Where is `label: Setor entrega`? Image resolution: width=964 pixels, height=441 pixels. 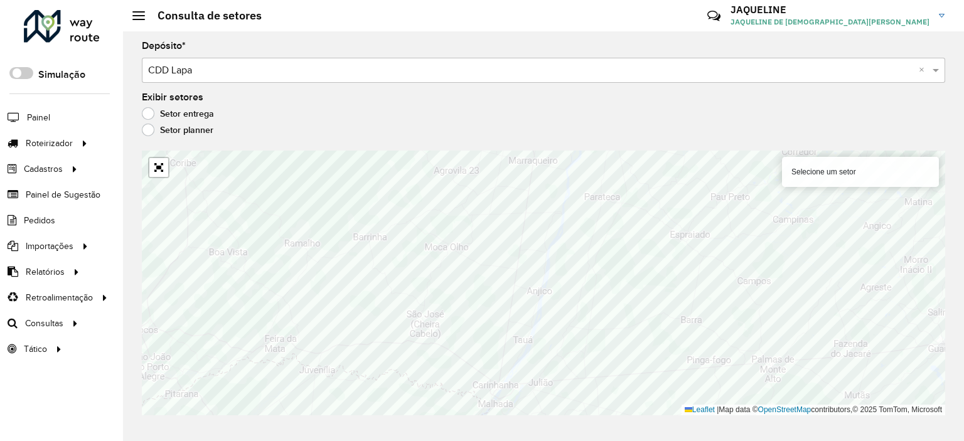 label: Setor entrega is located at coordinates (178, 114).